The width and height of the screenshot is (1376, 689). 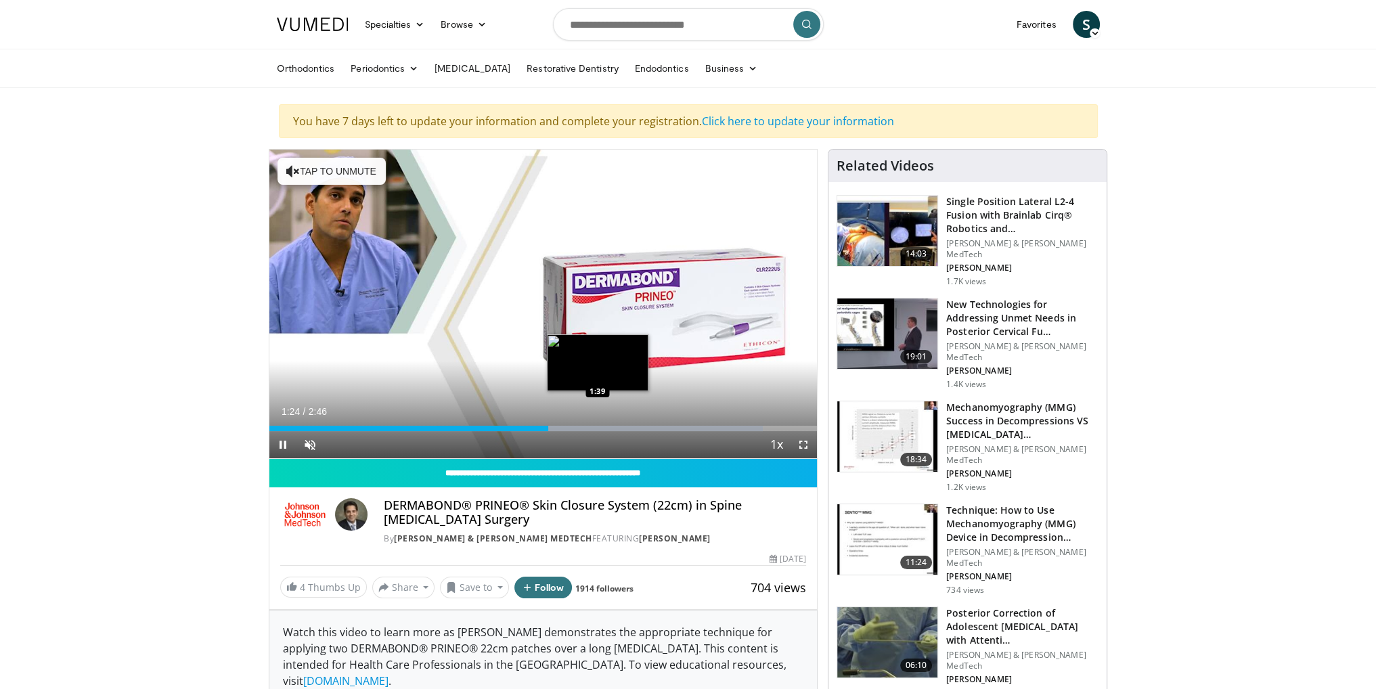 What do you see at coordinates (543, 304) in the screenshot?
I see `video-js: Video Player` at bounding box center [543, 304].